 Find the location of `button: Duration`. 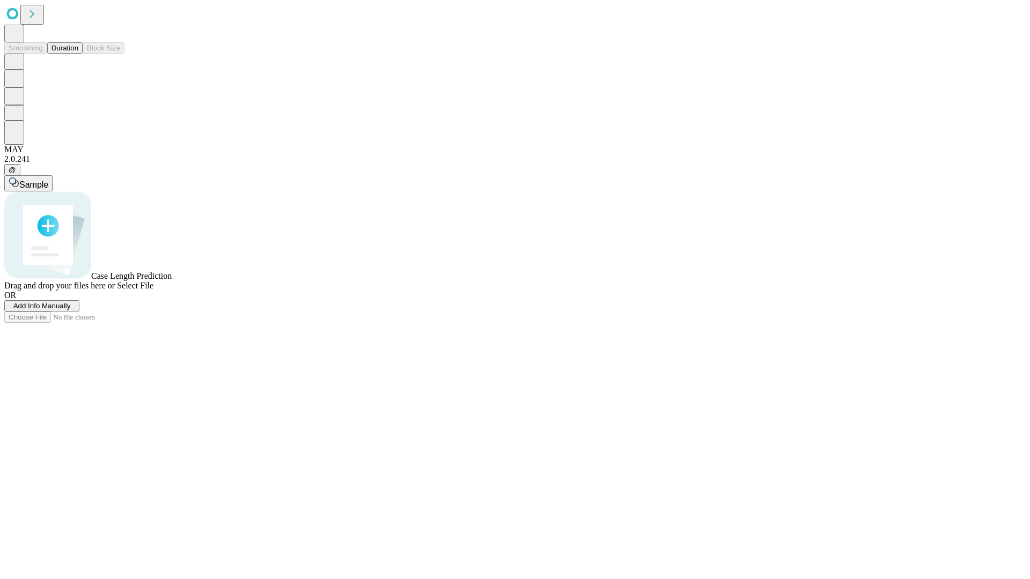

button: Duration is located at coordinates (65, 48).